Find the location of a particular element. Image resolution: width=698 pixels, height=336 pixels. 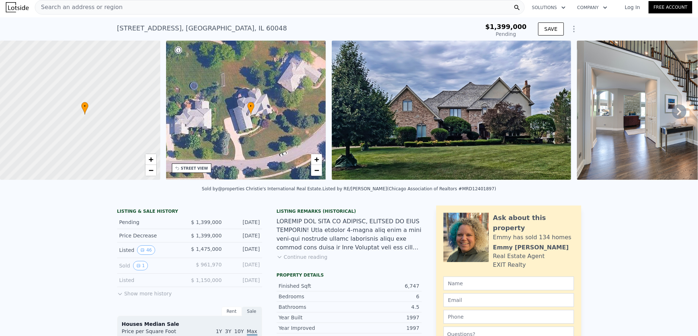

div: Bedrooms is located at coordinates (314, 296).